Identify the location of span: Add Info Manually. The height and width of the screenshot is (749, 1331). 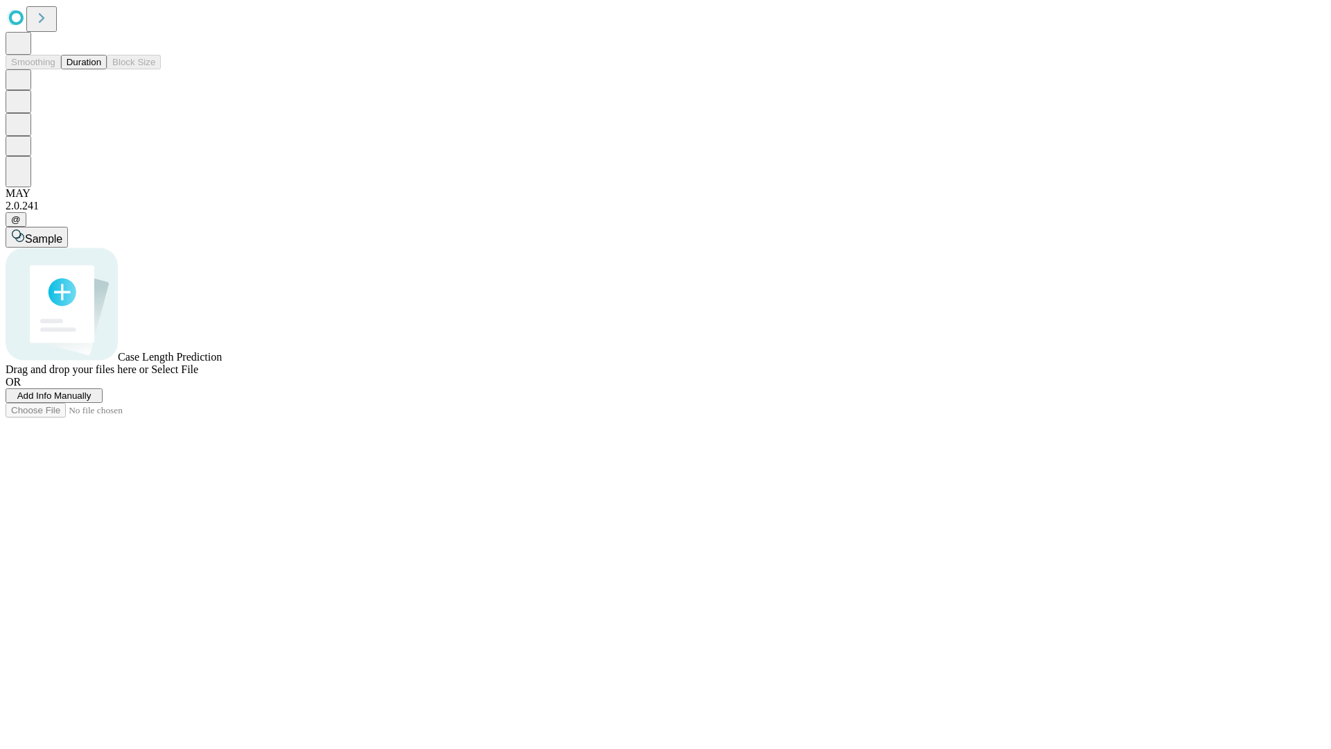
(54, 395).